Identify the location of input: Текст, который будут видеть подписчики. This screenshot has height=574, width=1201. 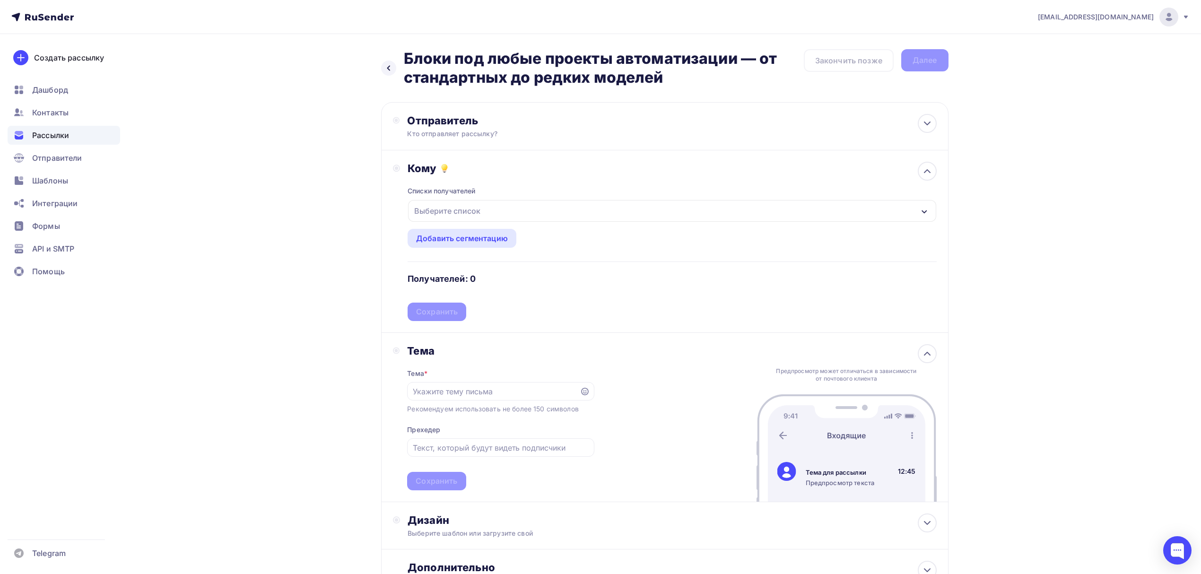
(501, 448).